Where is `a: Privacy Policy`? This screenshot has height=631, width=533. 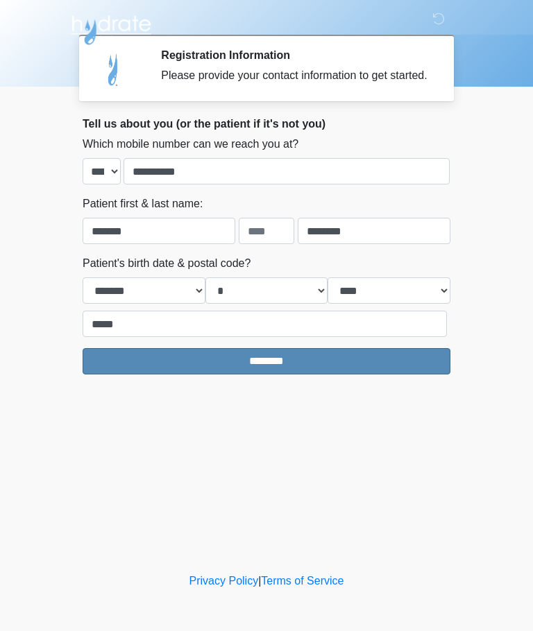 a: Privacy Policy is located at coordinates (224, 580).